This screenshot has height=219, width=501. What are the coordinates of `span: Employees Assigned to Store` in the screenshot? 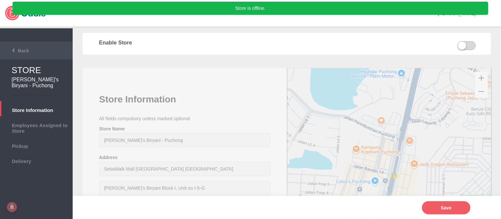 It's located at (36, 127).